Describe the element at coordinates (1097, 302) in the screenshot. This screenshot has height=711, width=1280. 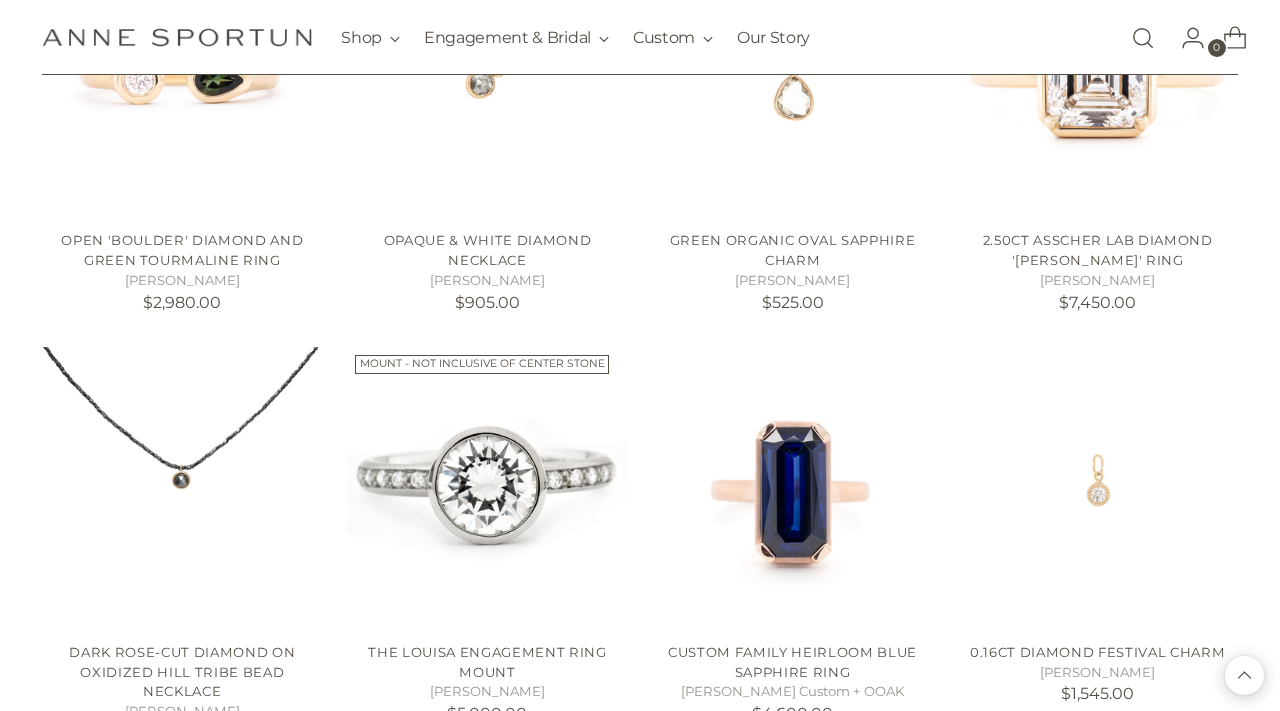
I see `span: $7,450.00` at that location.